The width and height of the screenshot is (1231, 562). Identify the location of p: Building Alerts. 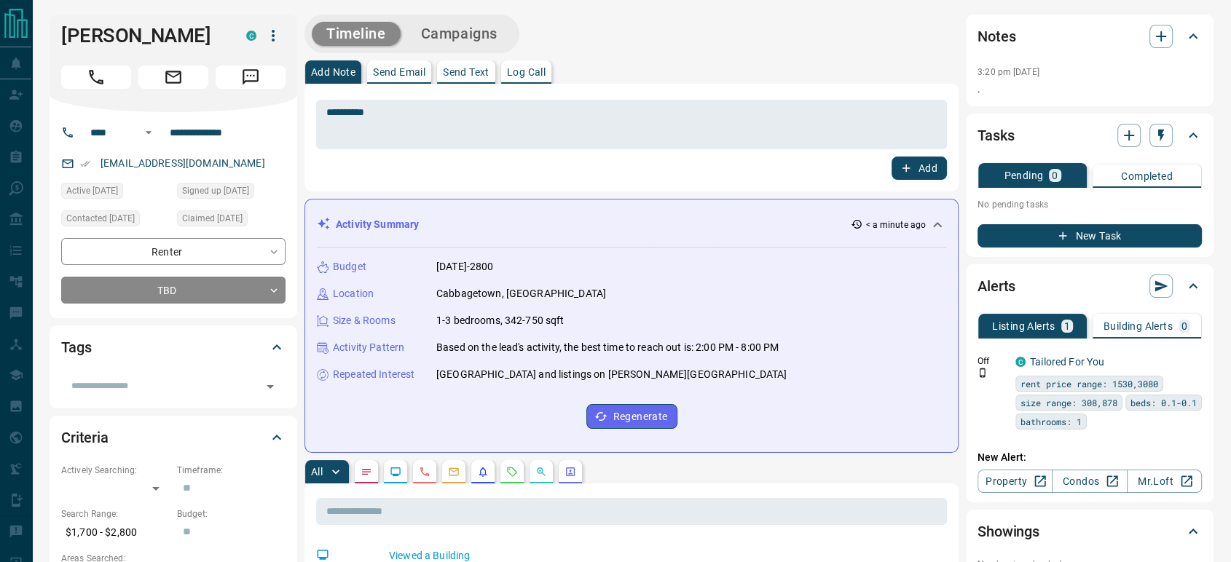
(1138, 326).